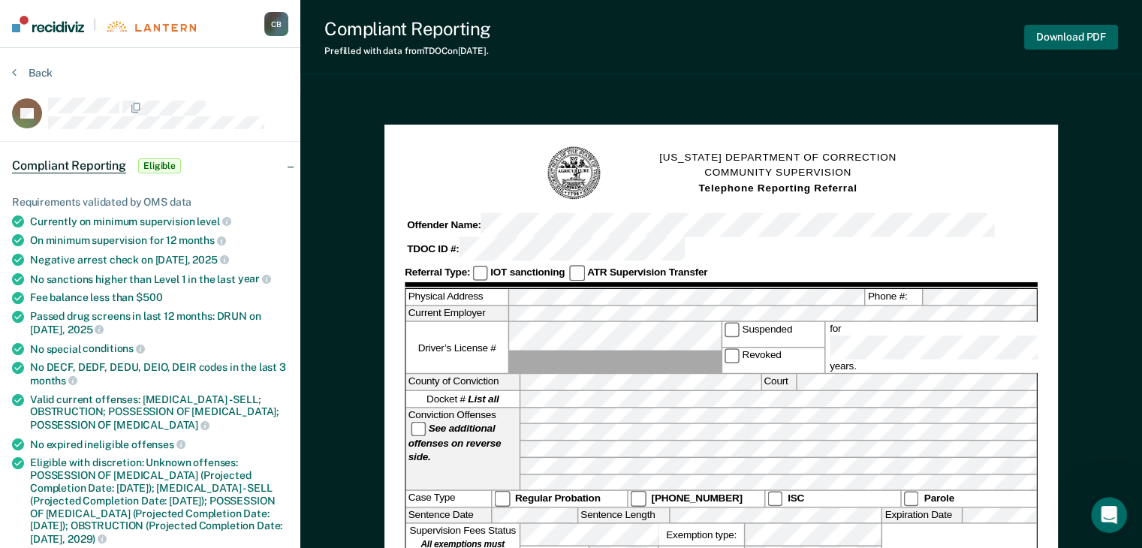  I want to click on span: Thank you, so click(80, 113).